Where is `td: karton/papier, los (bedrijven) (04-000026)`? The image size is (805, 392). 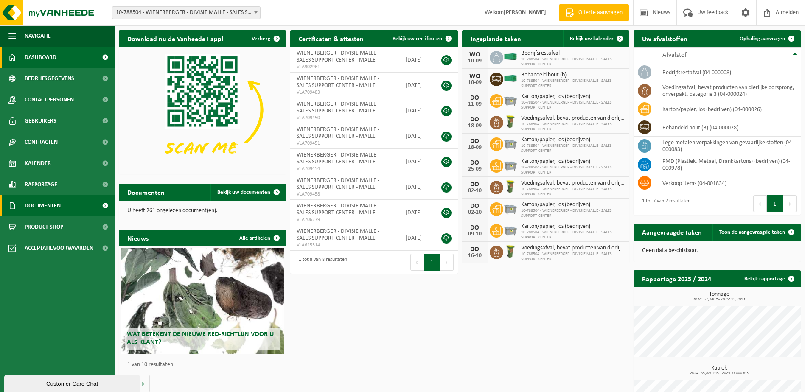
td: karton/papier, los (bedrijven) (04-000026) is located at coordinates (728, 109).